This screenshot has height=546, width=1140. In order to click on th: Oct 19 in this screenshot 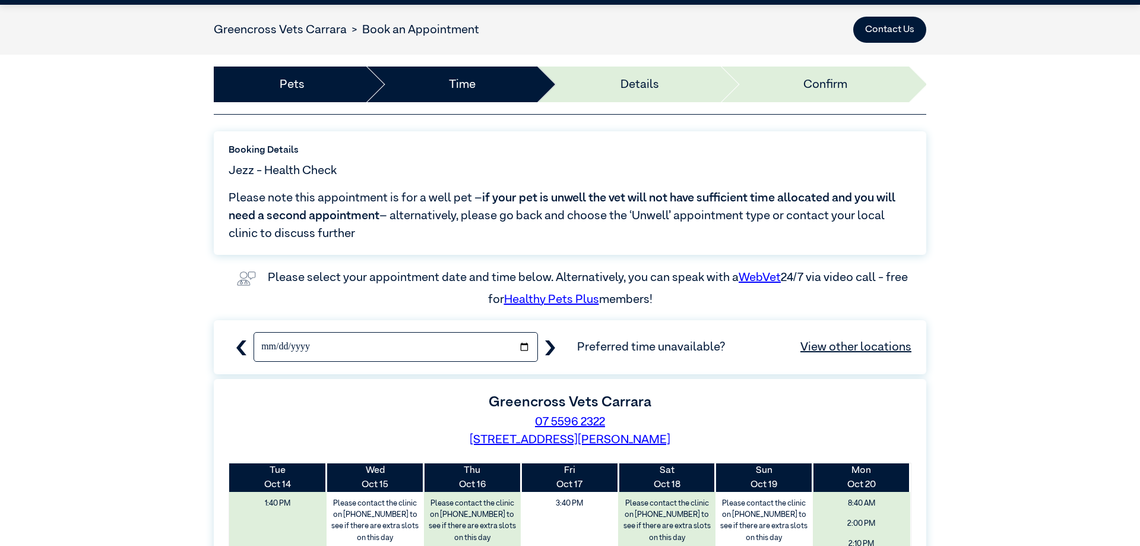, I will do `click(764, 478)`.